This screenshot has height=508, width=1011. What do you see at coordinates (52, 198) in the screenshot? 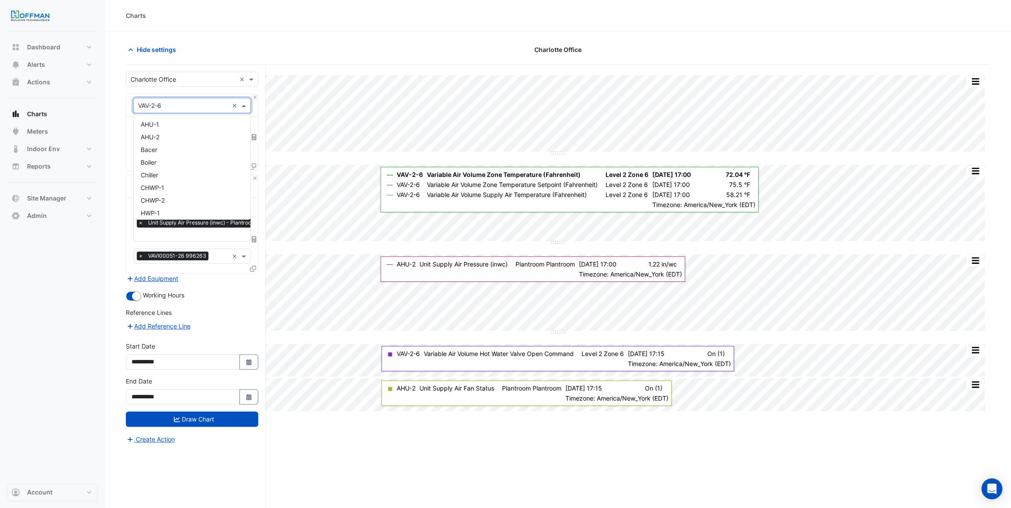
I see `button: Site Manager` at bounding box center [52, 198].